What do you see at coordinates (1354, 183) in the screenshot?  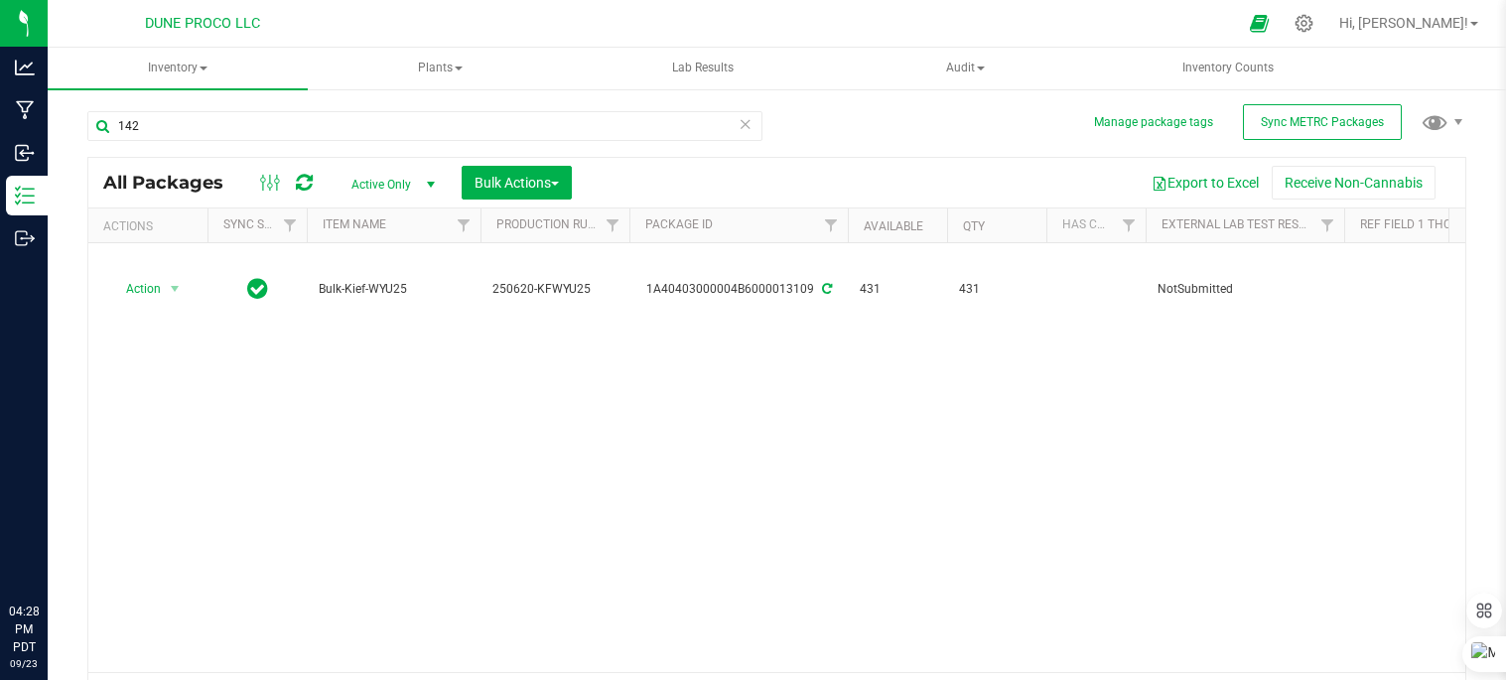 I see `button: Receive Non-Cannabis` at bounding box center [1354, 183].